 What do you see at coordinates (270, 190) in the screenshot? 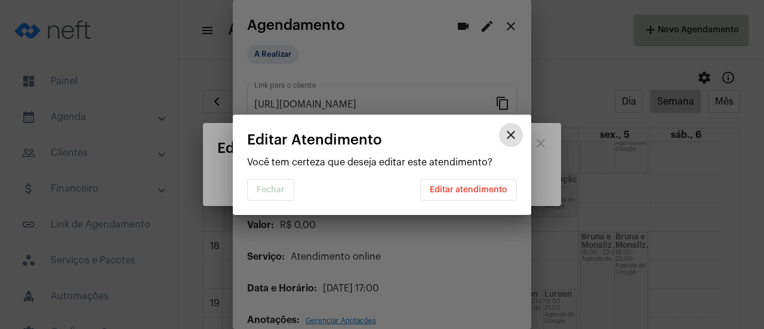
I see `span: Fechar` at bounding box center [270, 190].